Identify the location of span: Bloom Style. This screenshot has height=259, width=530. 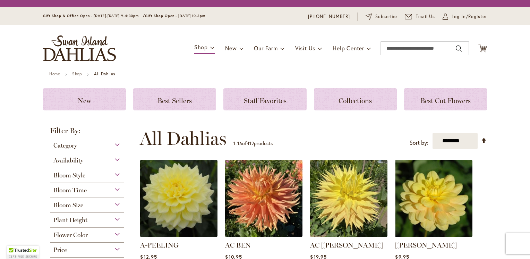
(69, 175).